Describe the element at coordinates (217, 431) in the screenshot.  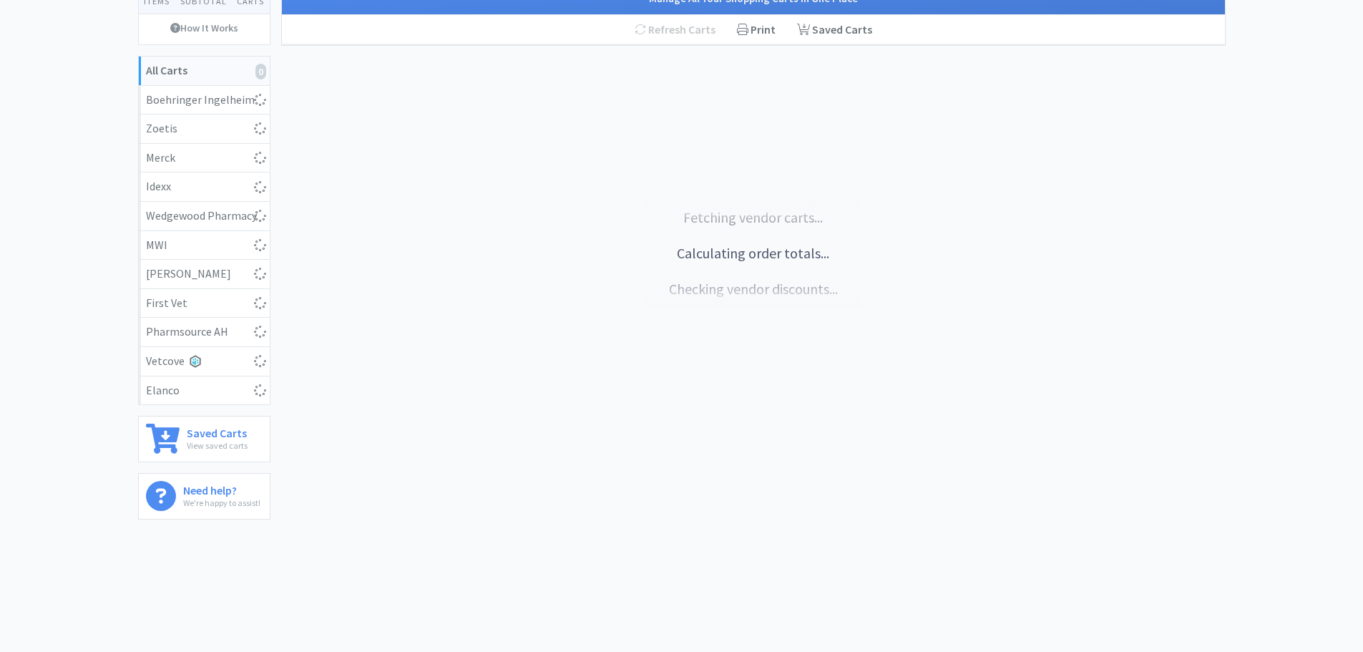
I see `h6: Saved Carts` at that location.